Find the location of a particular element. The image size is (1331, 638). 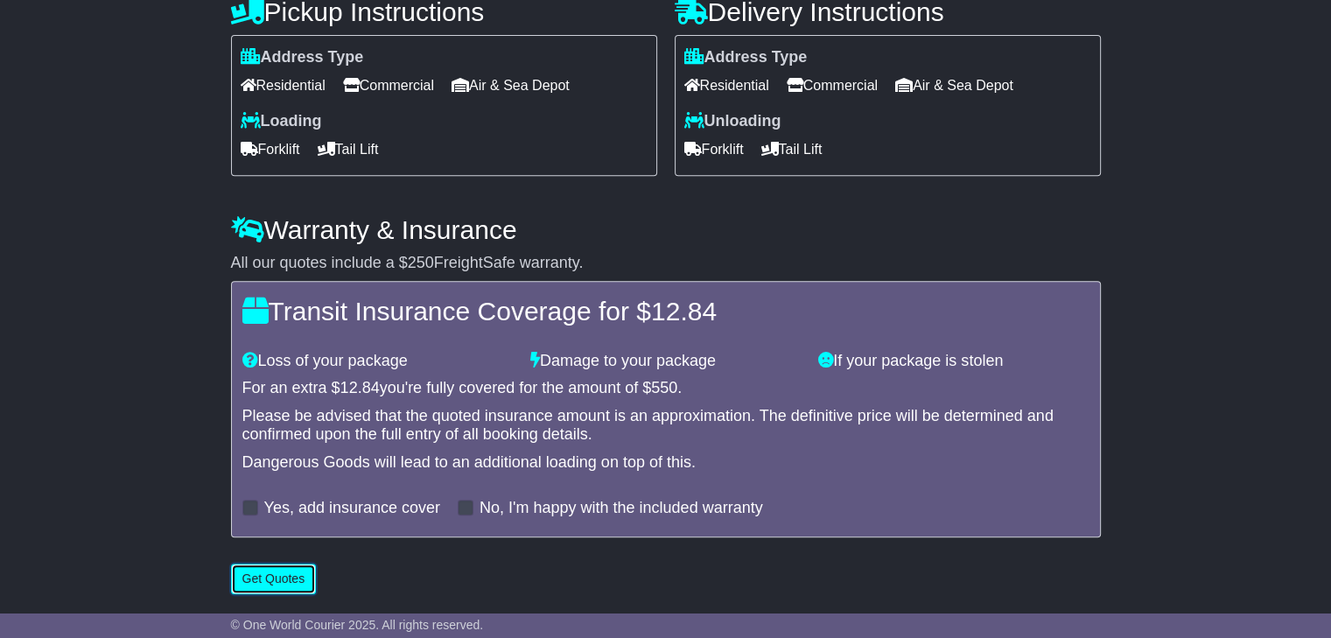

label: Yes, add insurance cover is located at coordinates (352, 509).